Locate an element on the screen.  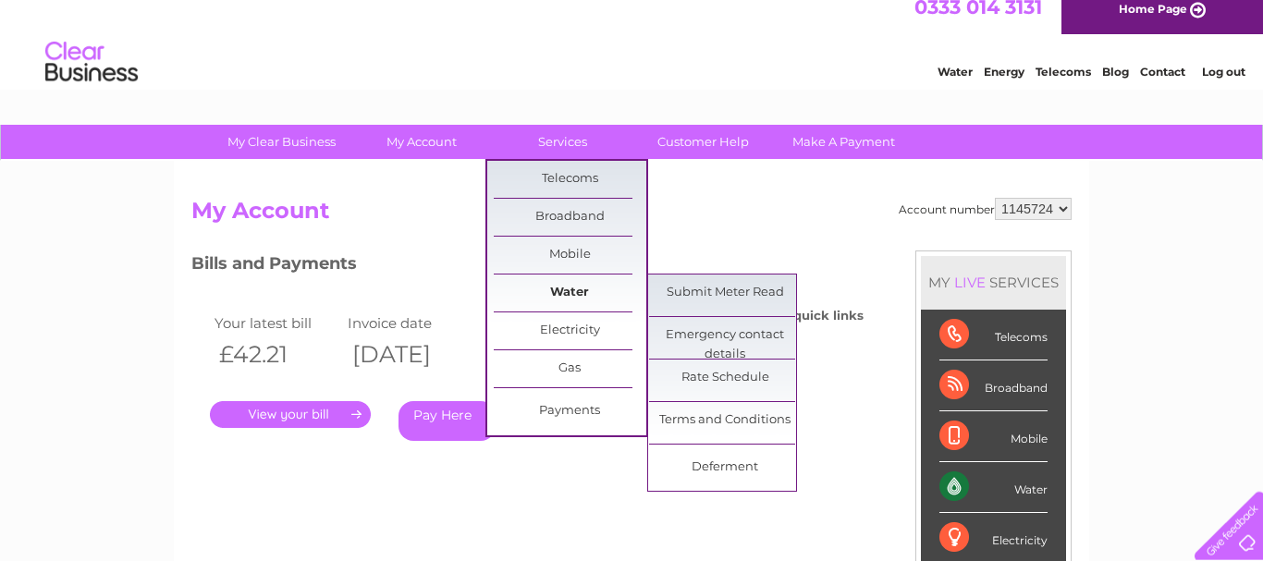
h2: My Account is located at coordinates (631, 215).